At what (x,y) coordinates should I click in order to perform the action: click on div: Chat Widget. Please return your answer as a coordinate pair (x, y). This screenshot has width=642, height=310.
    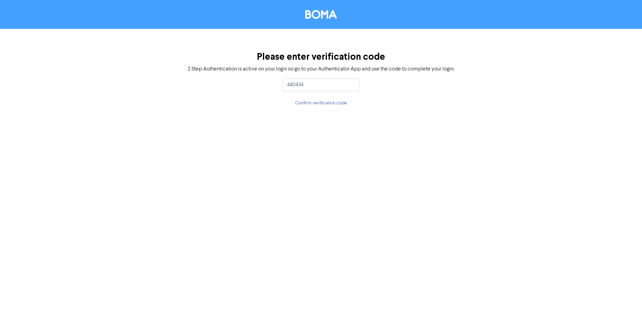
    Looking at the image, I should click on (625, 294).